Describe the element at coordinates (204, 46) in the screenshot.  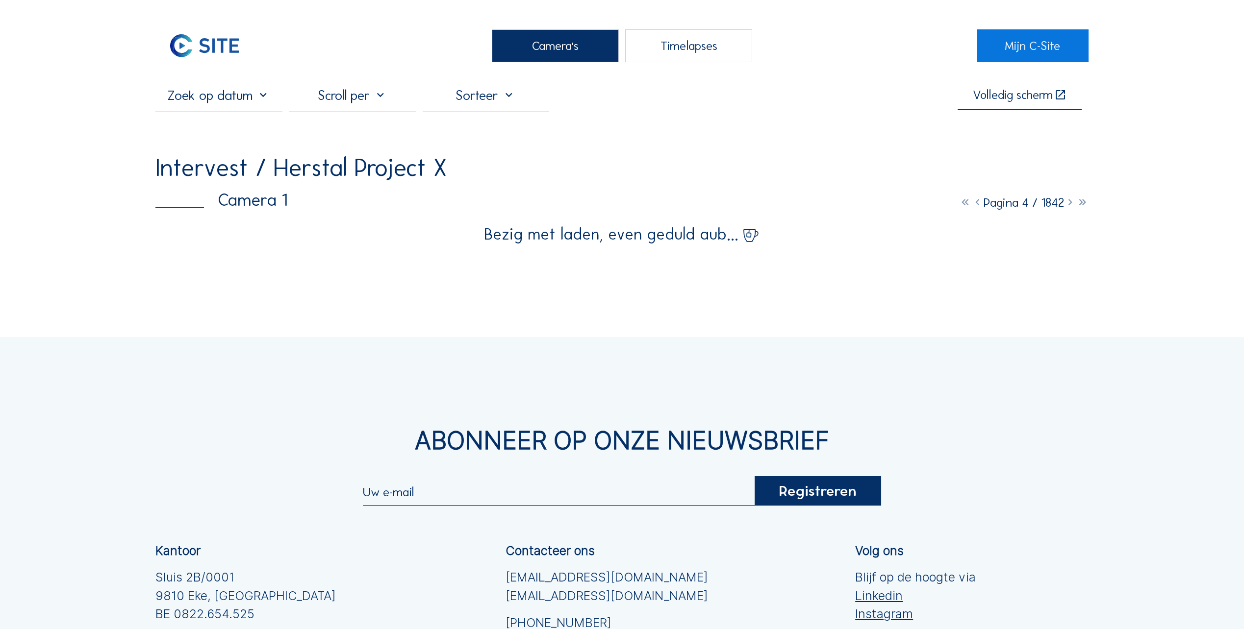
I see `img: C-SITE Logo` at that location.